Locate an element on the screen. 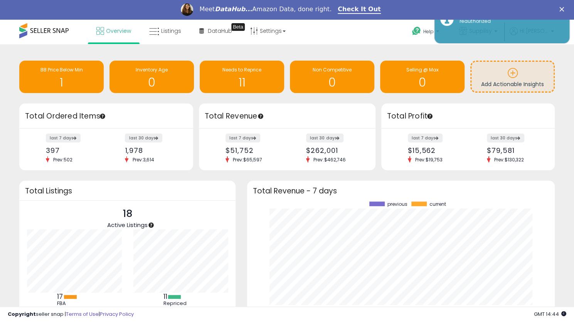  a: Terms of Use is located at coordinates (82, 313).